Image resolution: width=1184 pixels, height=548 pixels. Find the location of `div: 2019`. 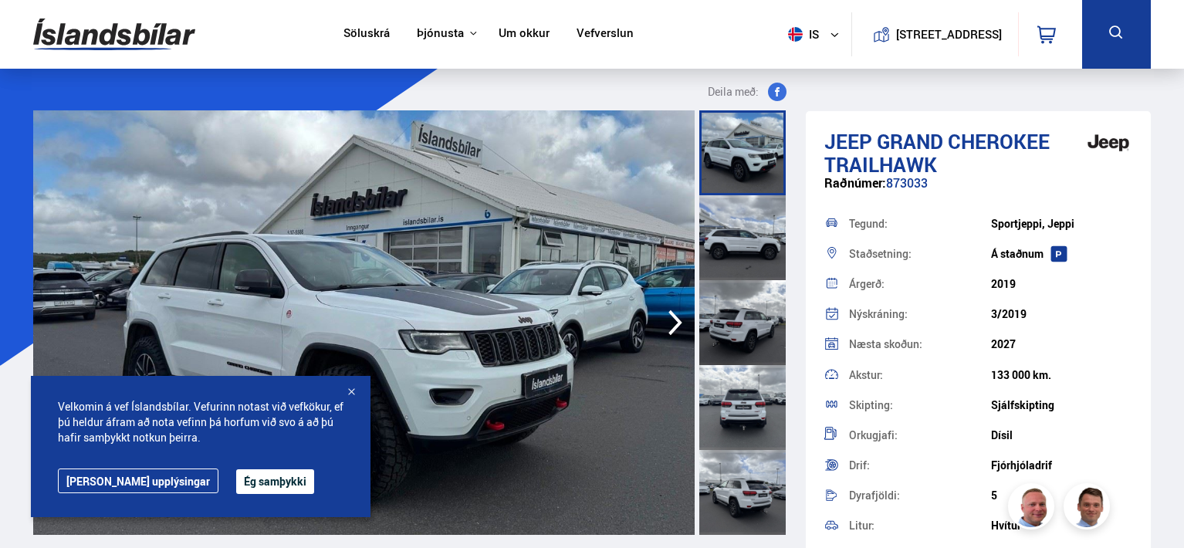

div: 2019 is located at coordinates (1062, 284).